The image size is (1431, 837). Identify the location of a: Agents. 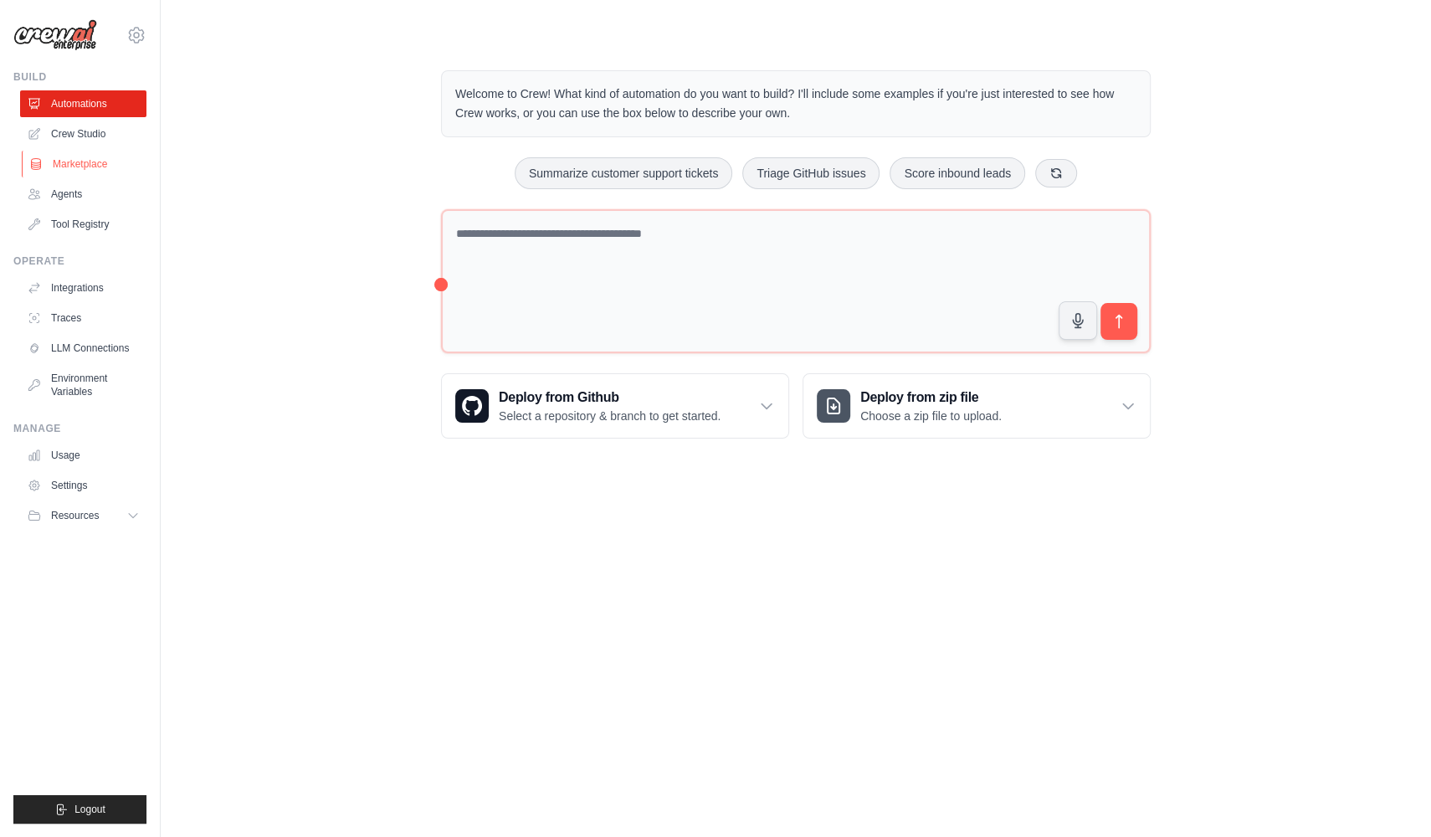
(83, 194).